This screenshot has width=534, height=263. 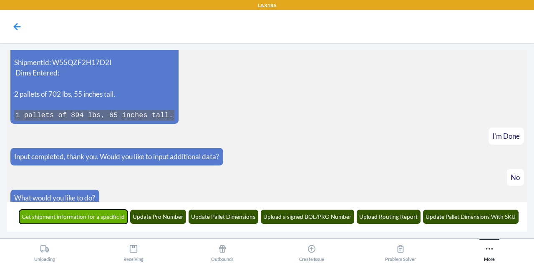 I want to click on code: 1 pallets of 894 lbs, 65 inches tall., so click(x=94, y=116).